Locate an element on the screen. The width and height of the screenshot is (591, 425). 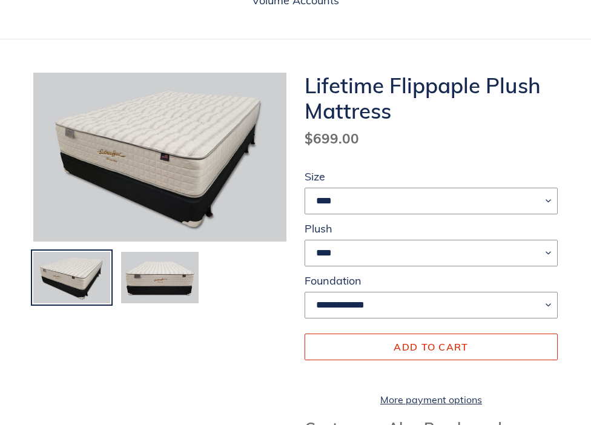
span: Add to cart is located at coordinates (430, 347).